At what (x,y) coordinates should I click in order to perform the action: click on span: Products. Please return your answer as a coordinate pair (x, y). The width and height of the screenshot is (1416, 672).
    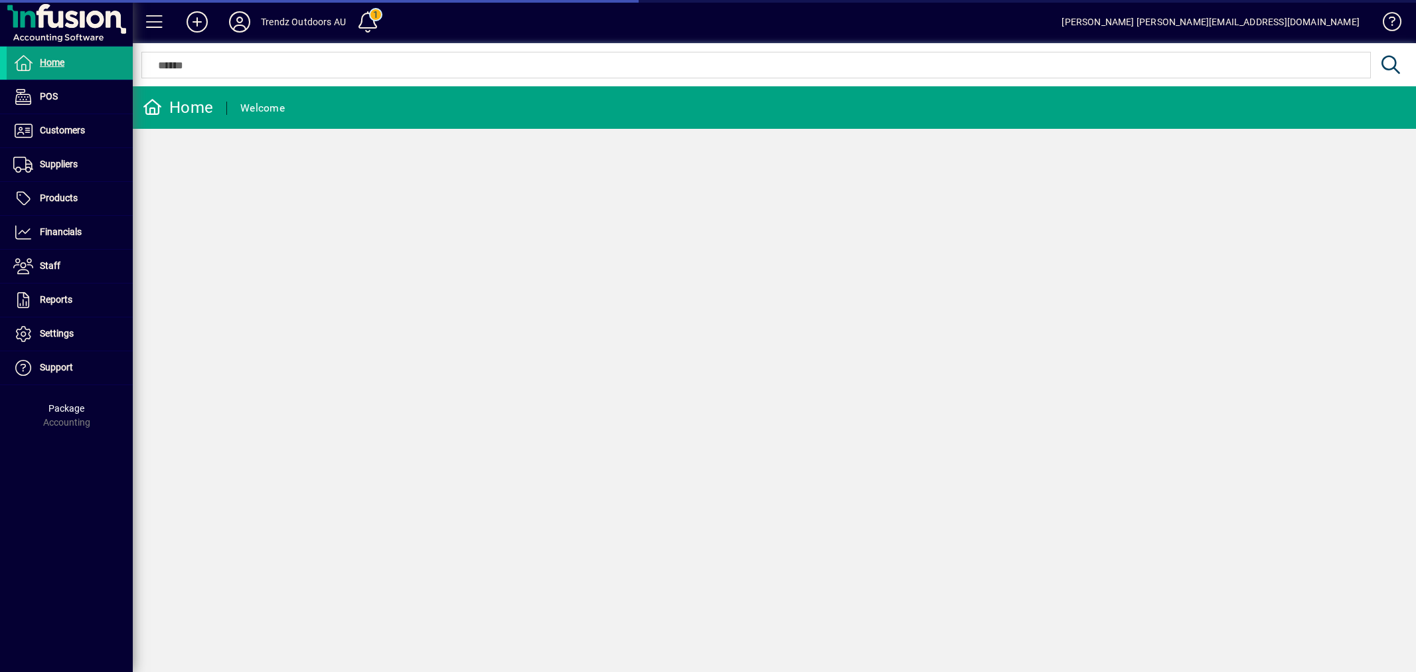
    Looking at the image, I should click on (58, 198).